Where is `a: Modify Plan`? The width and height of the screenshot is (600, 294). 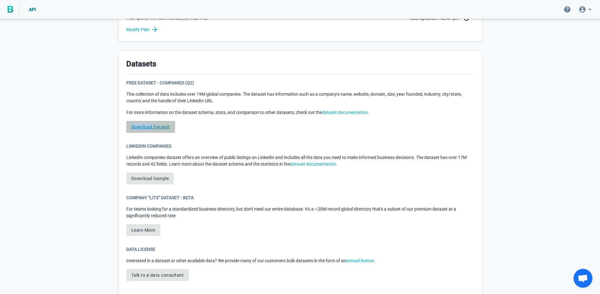
a: Modify Plan is located at coordinates (300, 30).